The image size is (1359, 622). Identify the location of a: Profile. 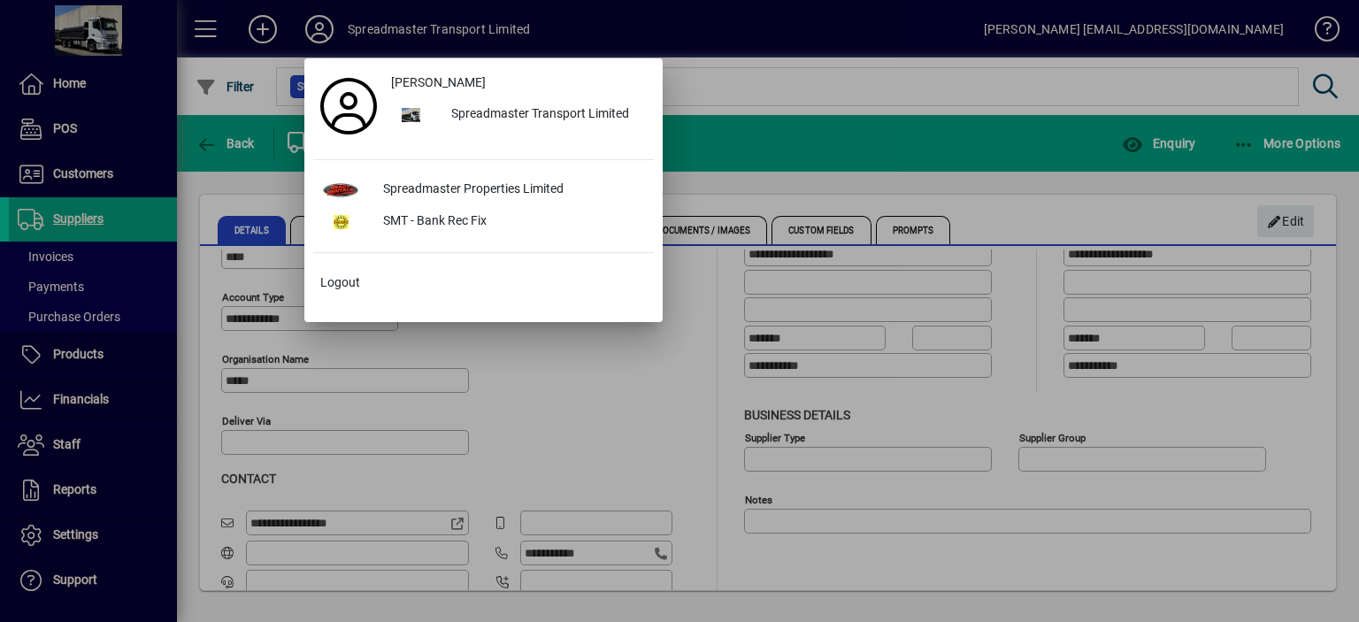
(348, 106).